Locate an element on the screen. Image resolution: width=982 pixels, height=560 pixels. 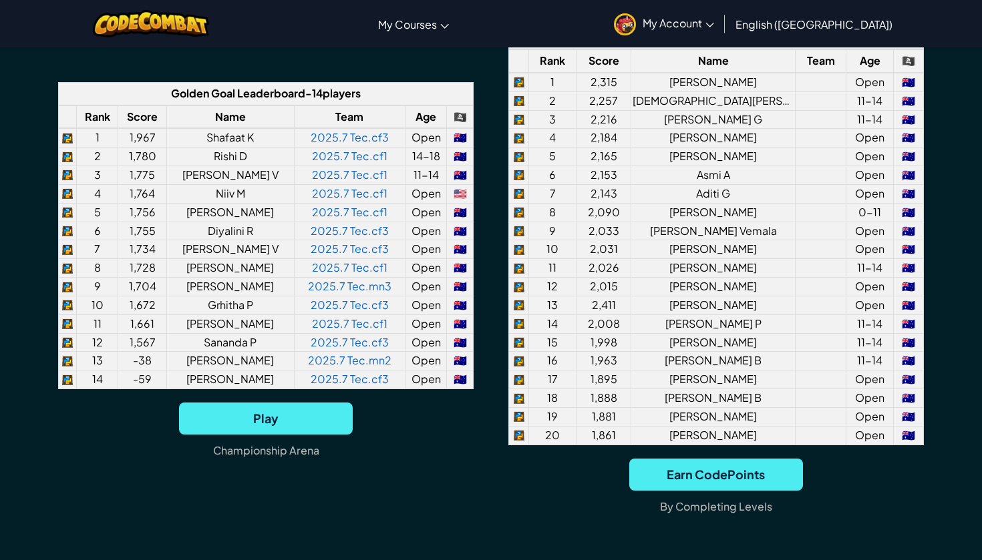
td: 9 is located at coordinates (552, 231).